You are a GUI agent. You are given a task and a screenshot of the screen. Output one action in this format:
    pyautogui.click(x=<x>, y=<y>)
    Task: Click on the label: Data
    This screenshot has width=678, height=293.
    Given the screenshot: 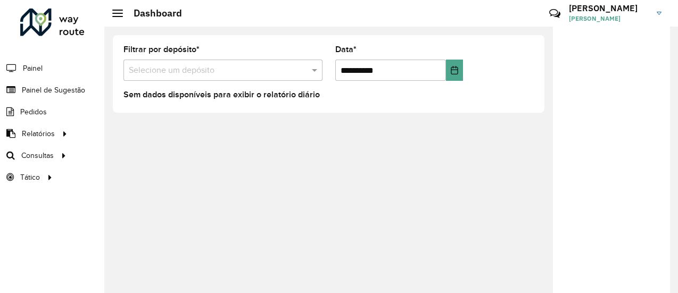 What is the action you would take?
    pyautogui.click(x=346, y=50)
    